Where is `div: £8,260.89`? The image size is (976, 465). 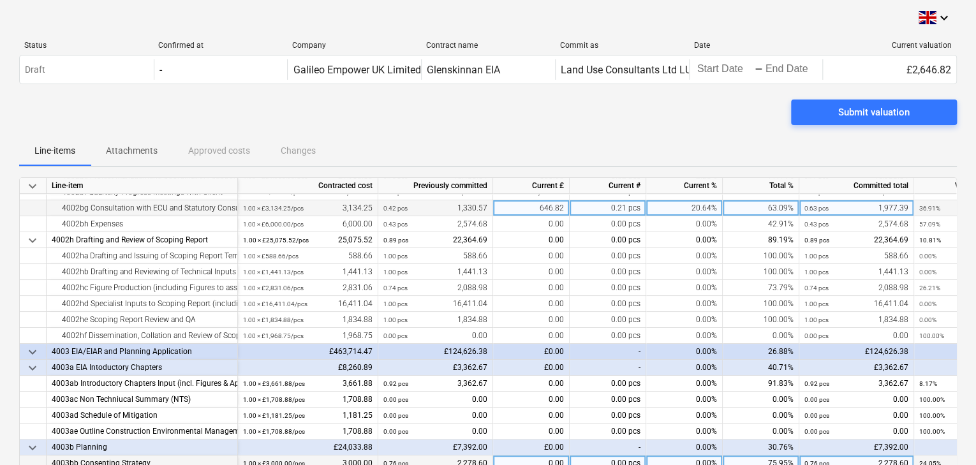 div: £8,260.89 is located at coordinates (308, 368).